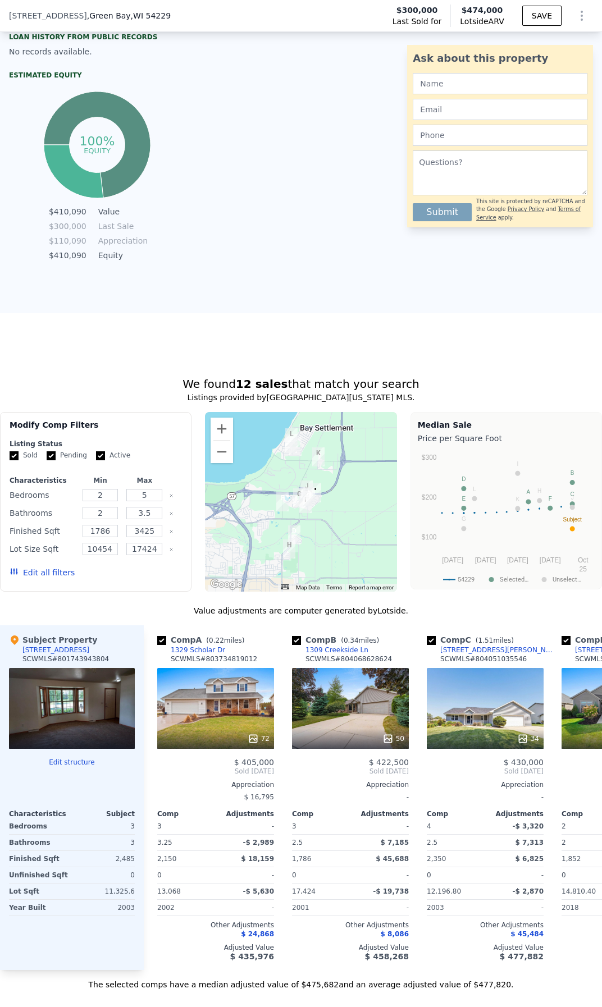 The image size is (602, 1007). What do you see at coordinates (315, 493) in the screenshot?
I see `div: 3685 Collegiate Way` at bounding box center [315, 493].